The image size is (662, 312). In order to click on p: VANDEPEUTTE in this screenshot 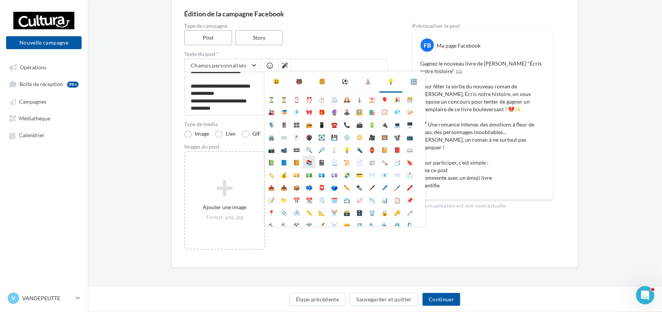, I will do `click(47, 299)`.